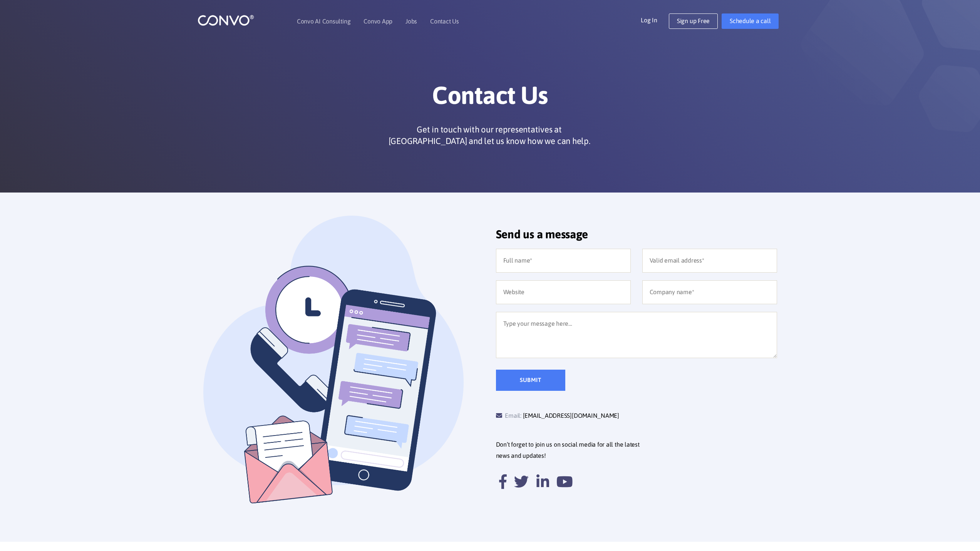 This screenshot has height=551, width=980. I want to click on input: Website, so click(563, 292).